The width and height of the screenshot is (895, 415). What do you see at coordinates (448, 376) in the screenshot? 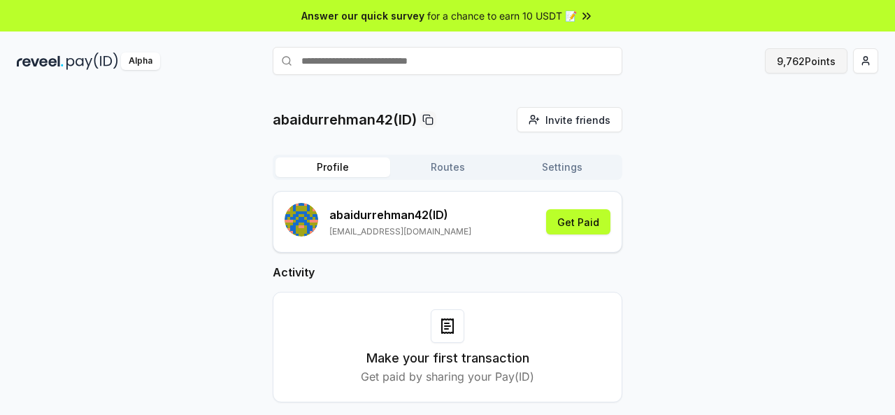
I see `p: Get paid by sharing your Pay(ID)` at bounding box center [448, 376].